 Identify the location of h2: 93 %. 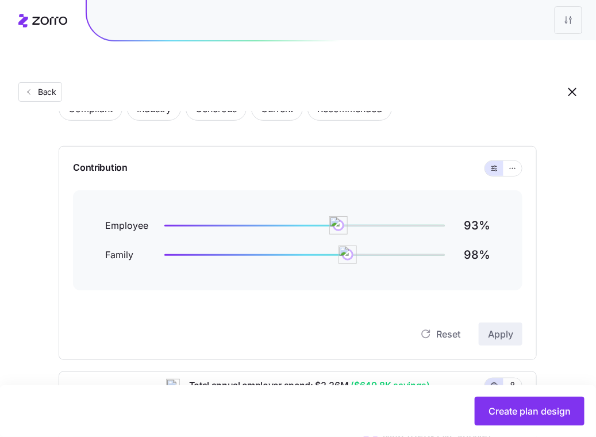
(475, 225).